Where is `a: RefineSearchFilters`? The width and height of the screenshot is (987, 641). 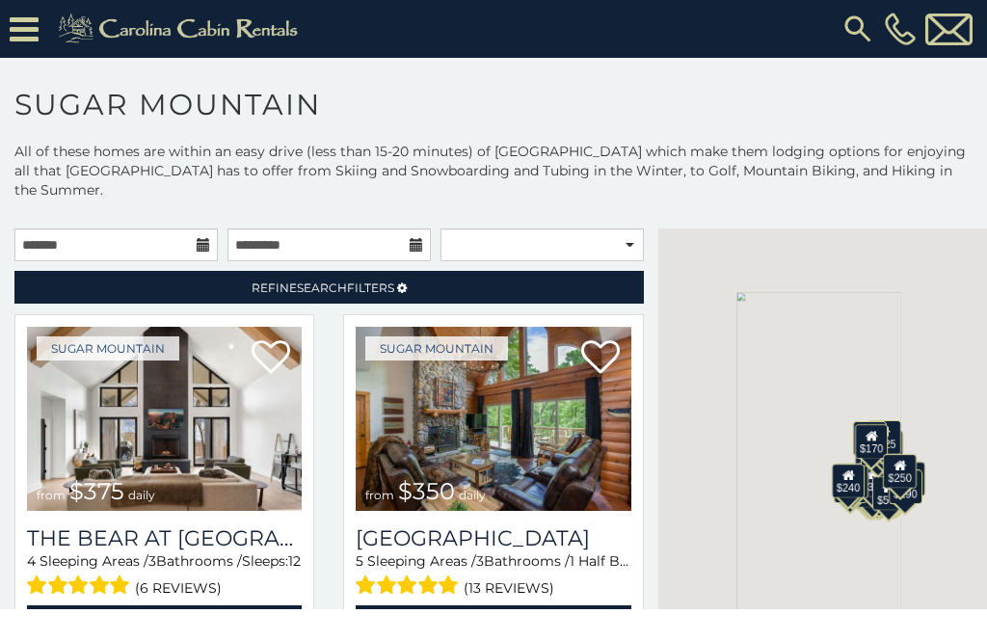 a: RefineSearchFilters is located at coordinates (329, 287).